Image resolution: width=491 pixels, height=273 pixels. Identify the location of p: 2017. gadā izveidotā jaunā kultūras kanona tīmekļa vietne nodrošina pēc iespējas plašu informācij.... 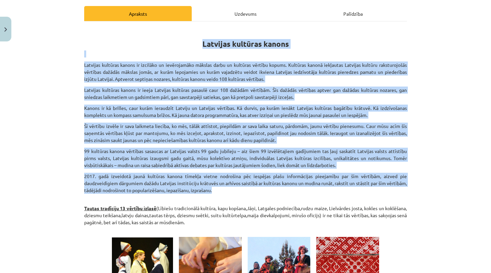
(246, 183).